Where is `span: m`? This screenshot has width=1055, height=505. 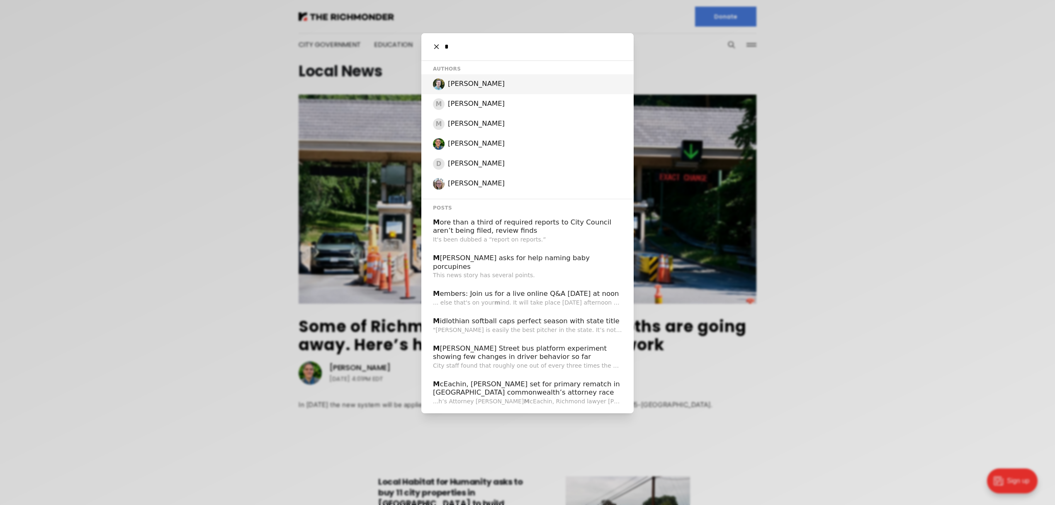
span: m is located at coordinates (497, 302).